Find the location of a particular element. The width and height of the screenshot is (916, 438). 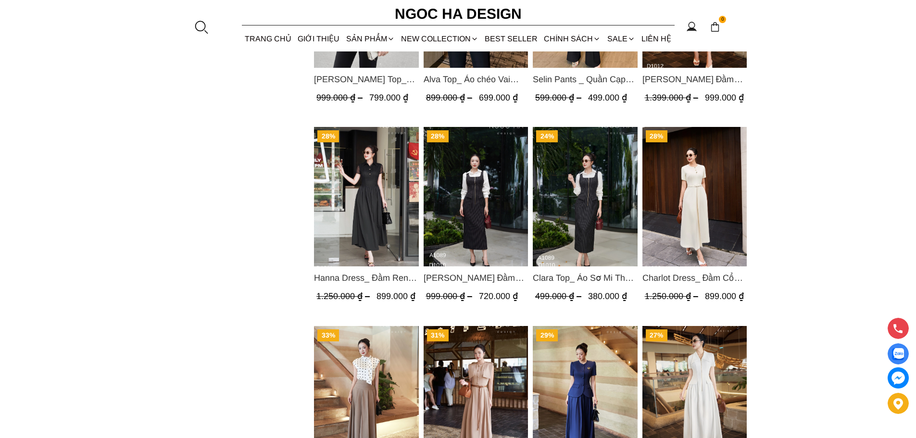

a: Link to Selin Pants _ Quần Cạp Cao Xếp Ly Giữa 2 màu Đen, Cam - Q007 is located at coordinates (585, 79).